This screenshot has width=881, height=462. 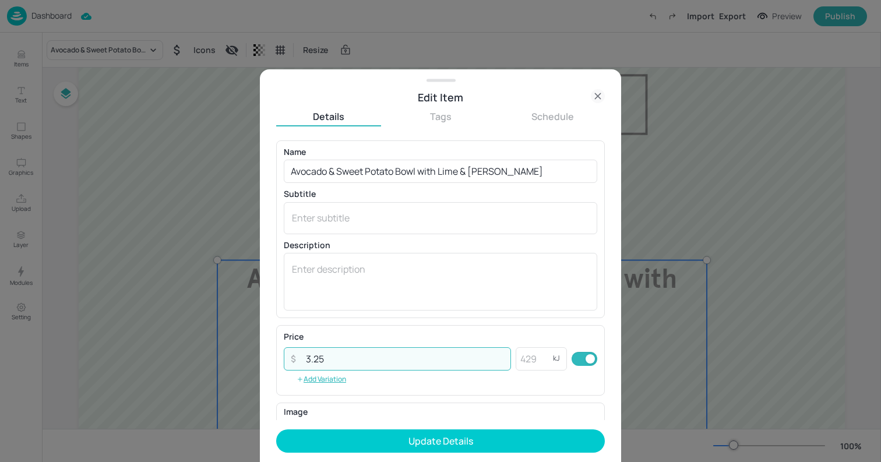 I want to click on button: Tags, so click(x=441, y=117).